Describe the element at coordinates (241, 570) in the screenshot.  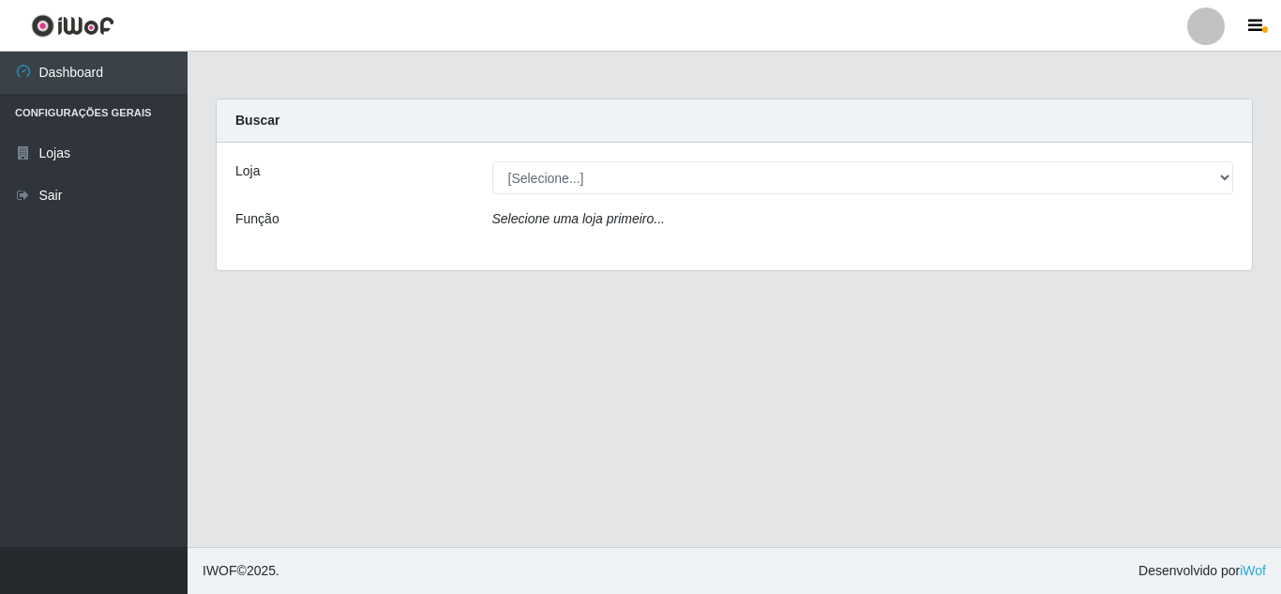
I see `span: © 2025 .` at that location.